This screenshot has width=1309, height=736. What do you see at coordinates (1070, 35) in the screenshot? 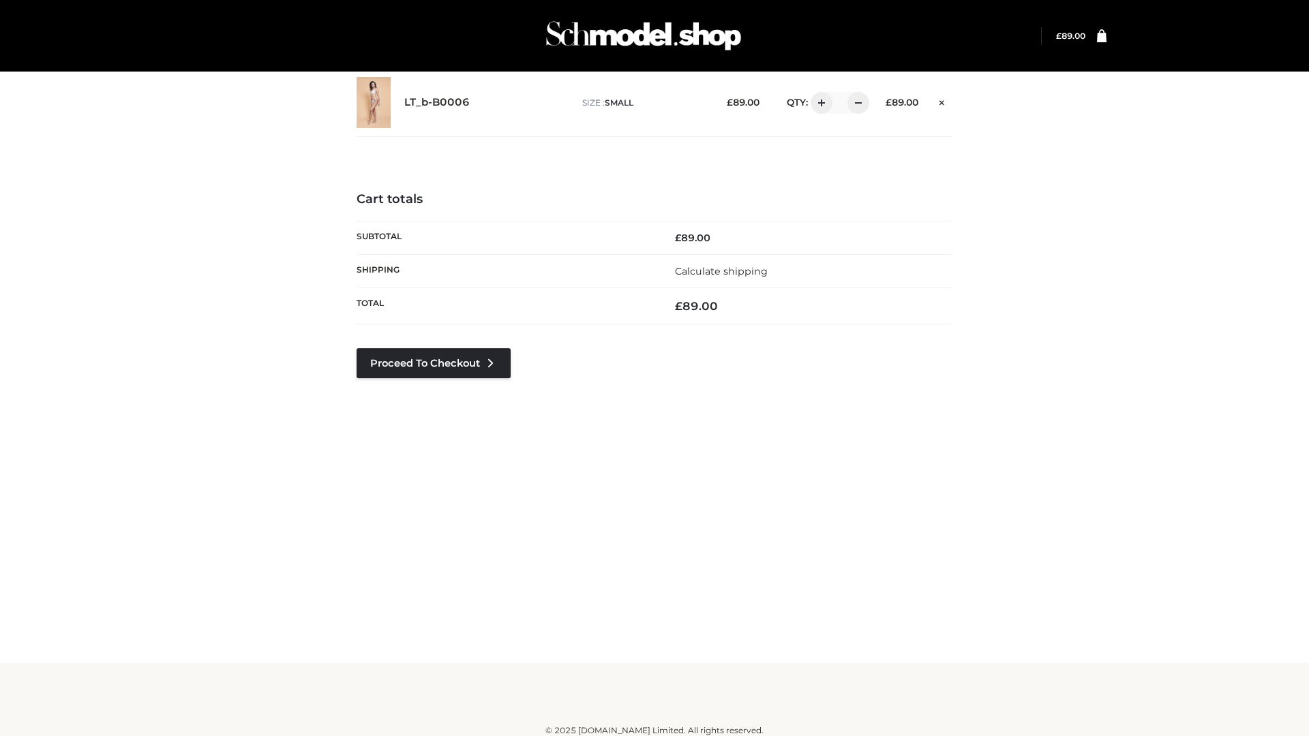
I see `a: £89.00` at bounding box center [1070, 35].